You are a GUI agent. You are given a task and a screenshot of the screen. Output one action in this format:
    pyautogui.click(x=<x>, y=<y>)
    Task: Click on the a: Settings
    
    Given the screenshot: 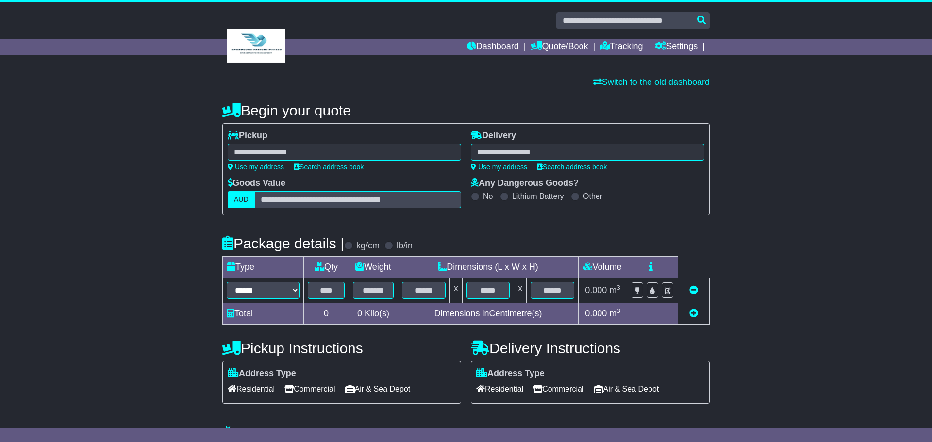 What is the action you would take?
    pyautogui.click(x=676, y=47)
    